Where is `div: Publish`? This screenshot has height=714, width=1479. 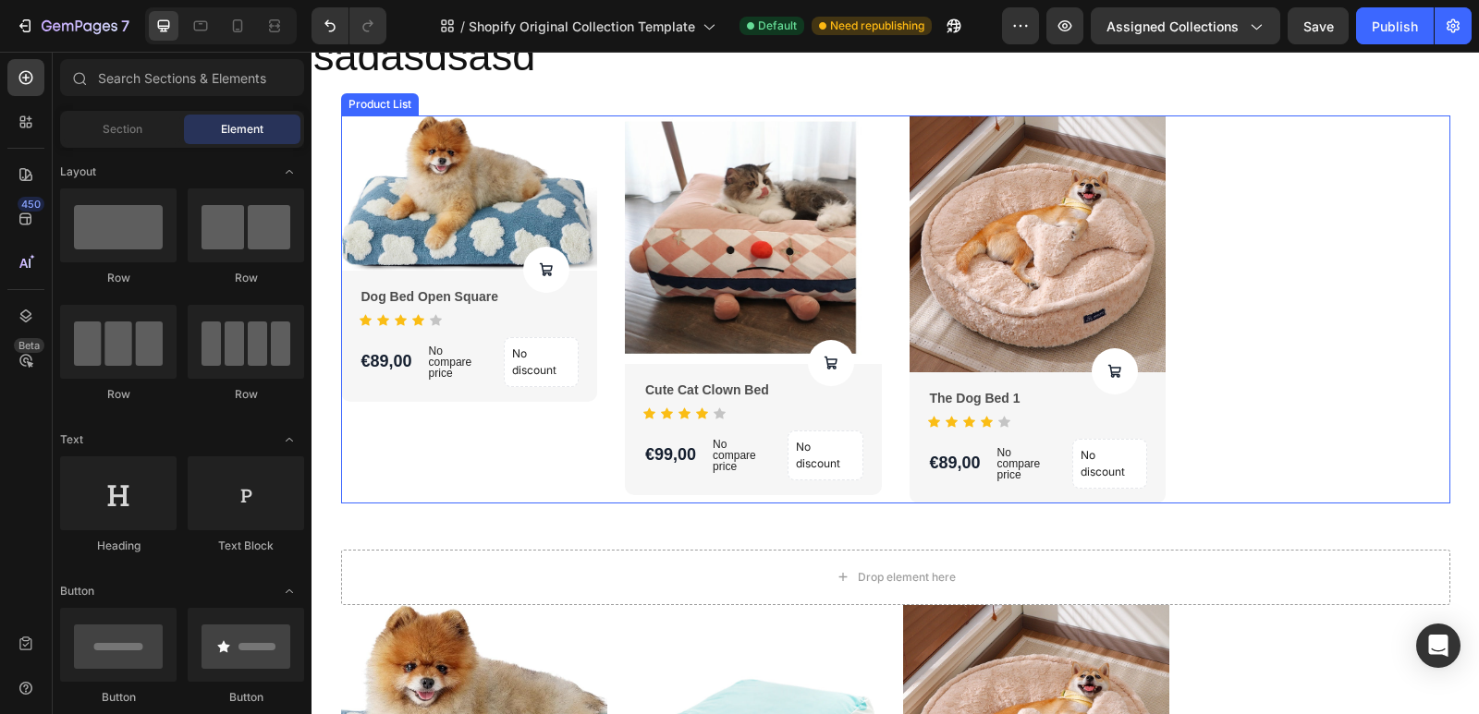
div: Publish is located at coordinates (1395, 26).